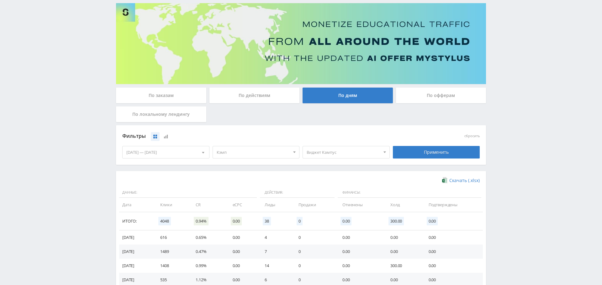 Image resolution: width=602 pixels, height=285 pixels. I want to click on div: По действиям, so click(255, 95).